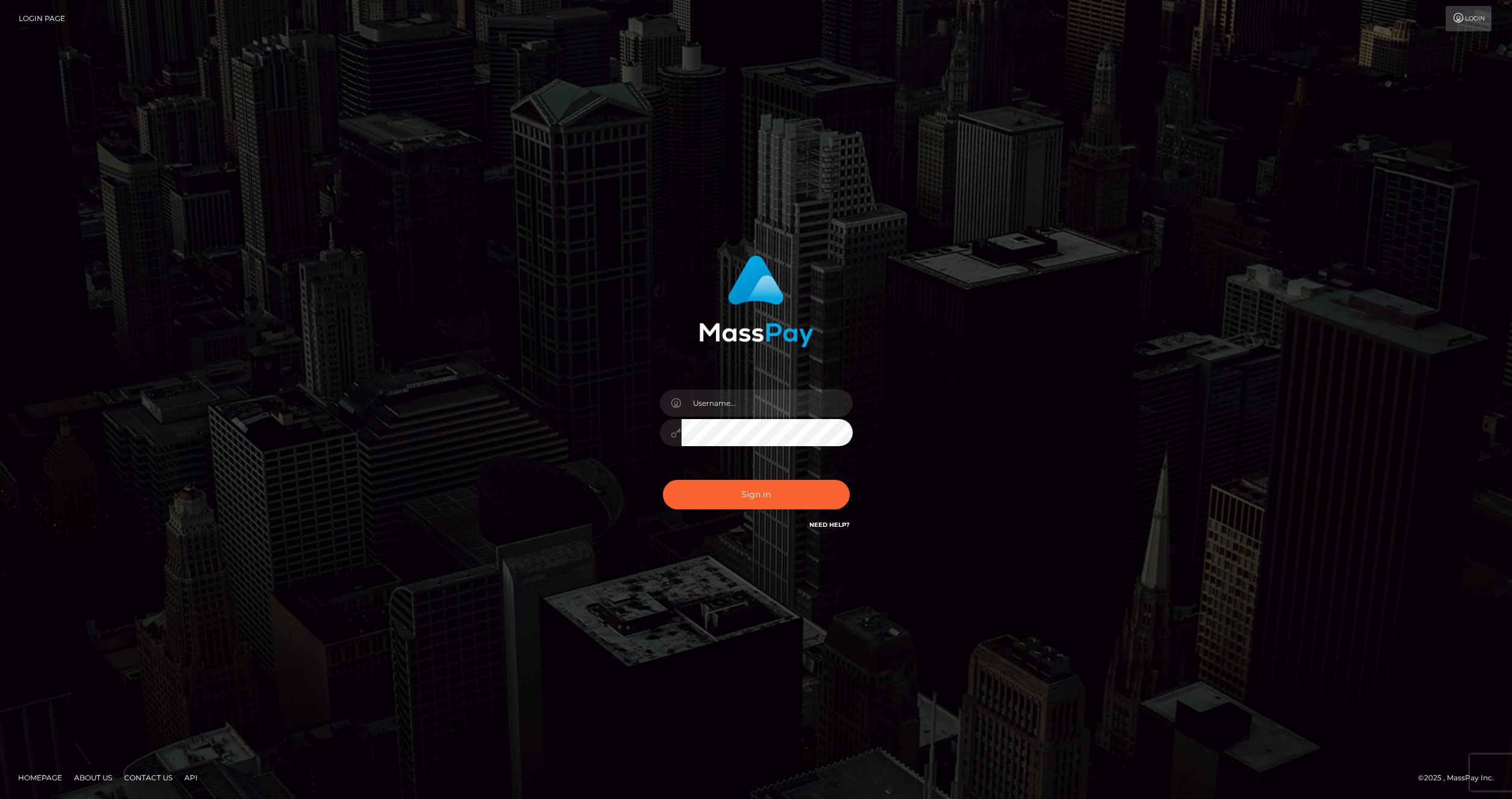 The height and width of the screenshot is (799, 1512). Describe the element at coordinates (191, 778) in the screenshot. I see `a: API` at that location.